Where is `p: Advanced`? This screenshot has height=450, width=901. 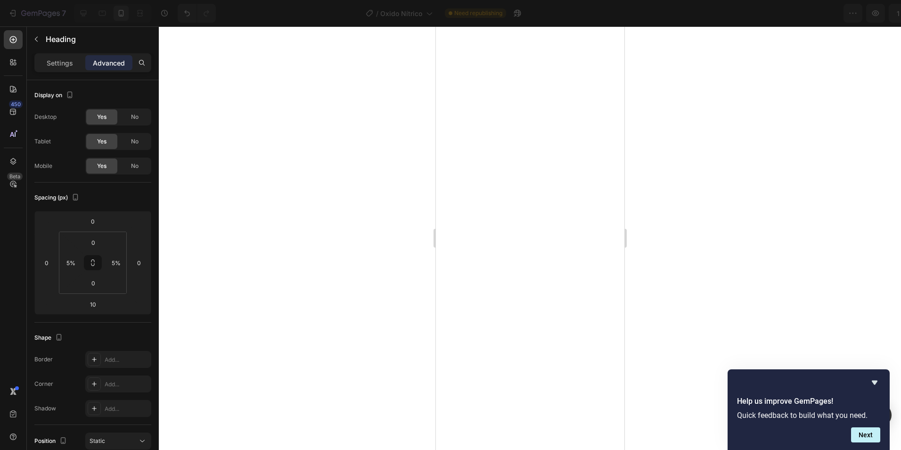 p: Advanced is located at coordinates (109, 63).